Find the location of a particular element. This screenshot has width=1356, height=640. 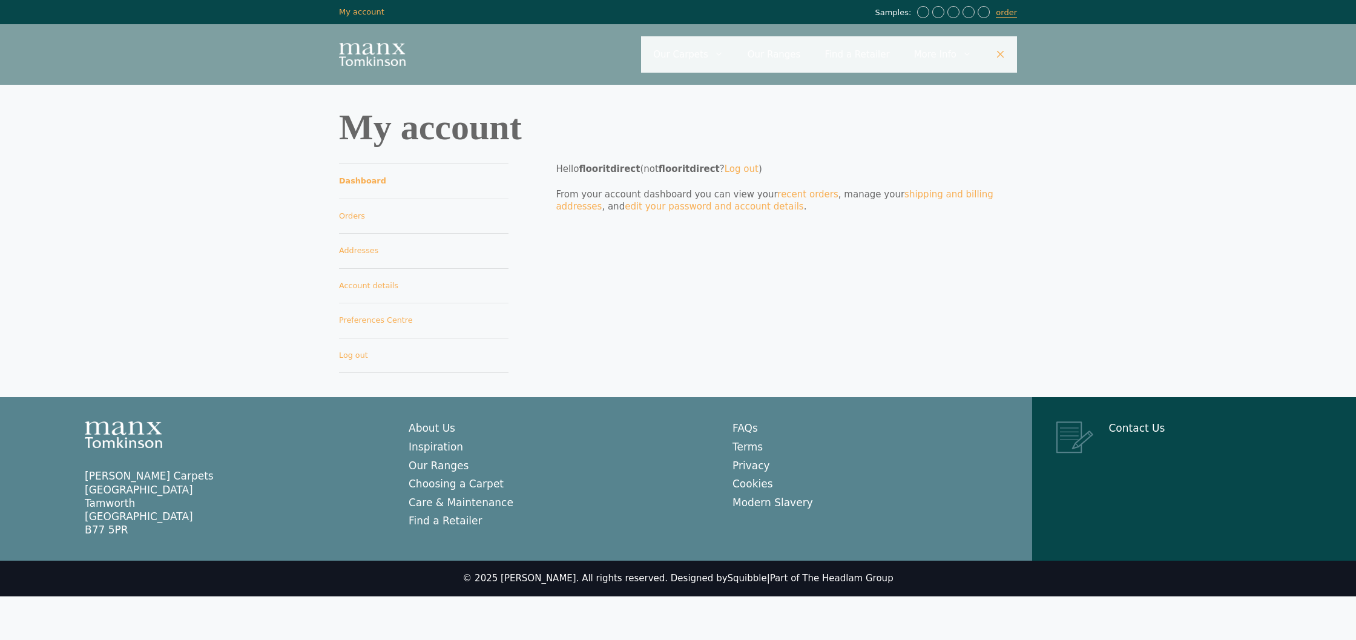

p: From your account dashboard you can view your , manage your , and . is located at coordinates (786, 200).